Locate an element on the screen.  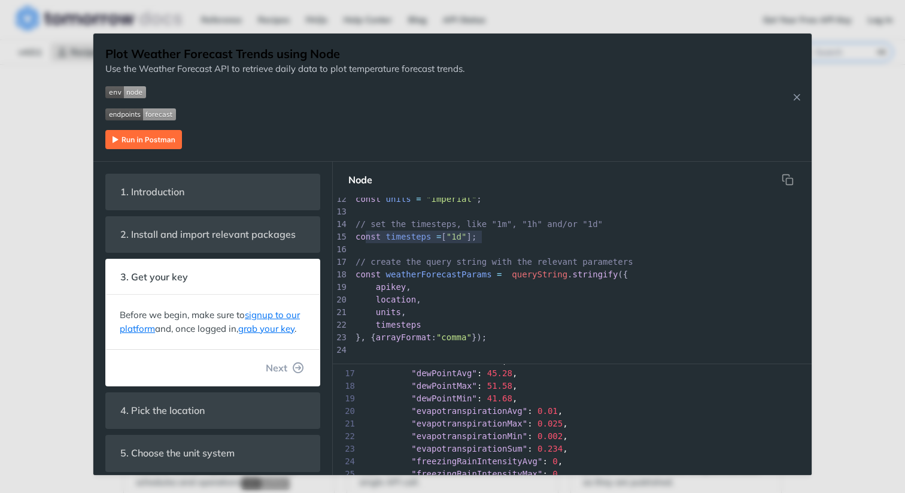
div: 12 is located at coordinates (341, 199).